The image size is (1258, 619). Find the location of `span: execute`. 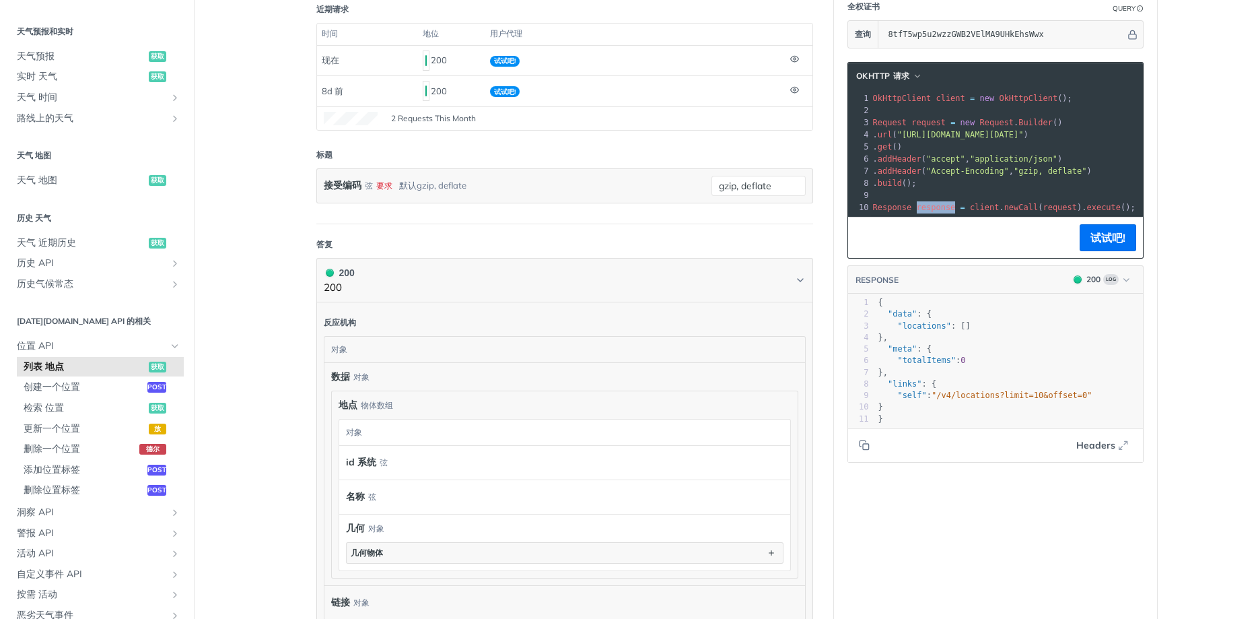

span: execute is located at coordinates (1103, 207).